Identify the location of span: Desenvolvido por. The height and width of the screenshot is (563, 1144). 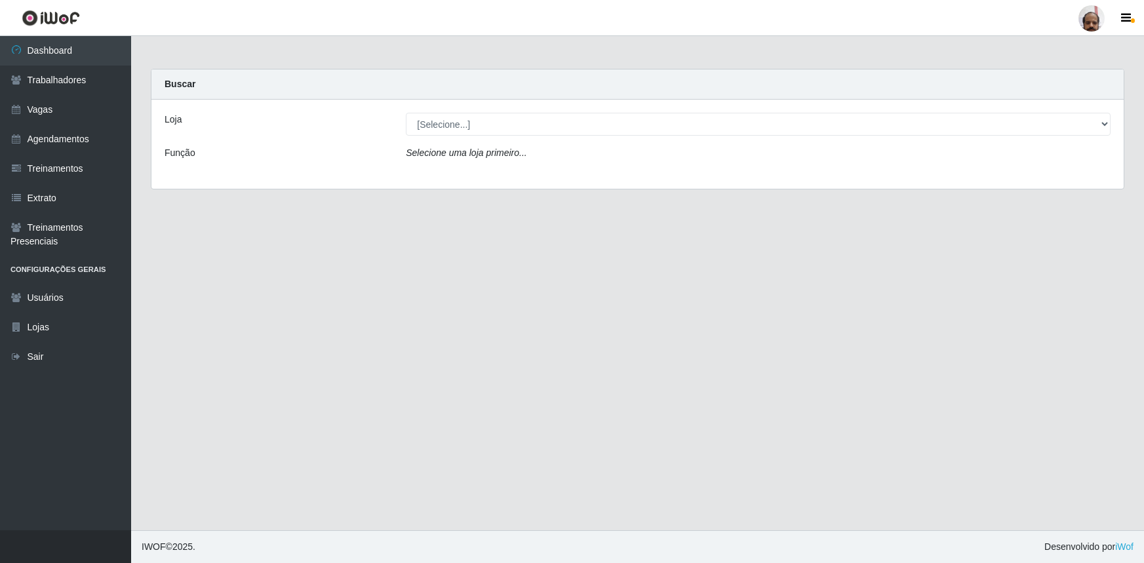
(1089, 547).